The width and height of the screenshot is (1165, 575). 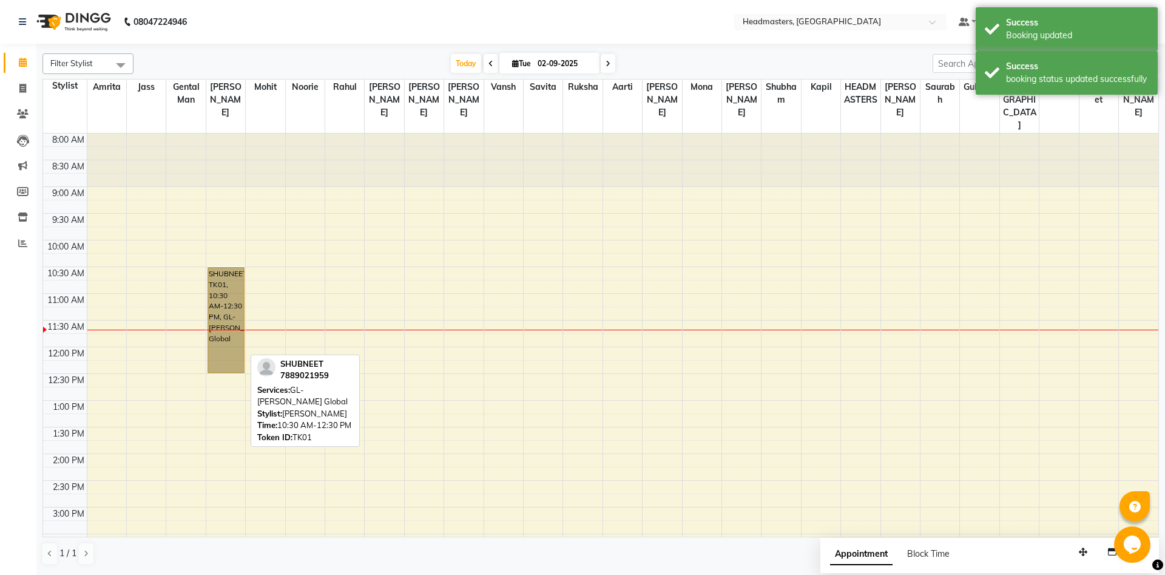 I want to click on div: 8:00 AM, so click(x=68, y=140).